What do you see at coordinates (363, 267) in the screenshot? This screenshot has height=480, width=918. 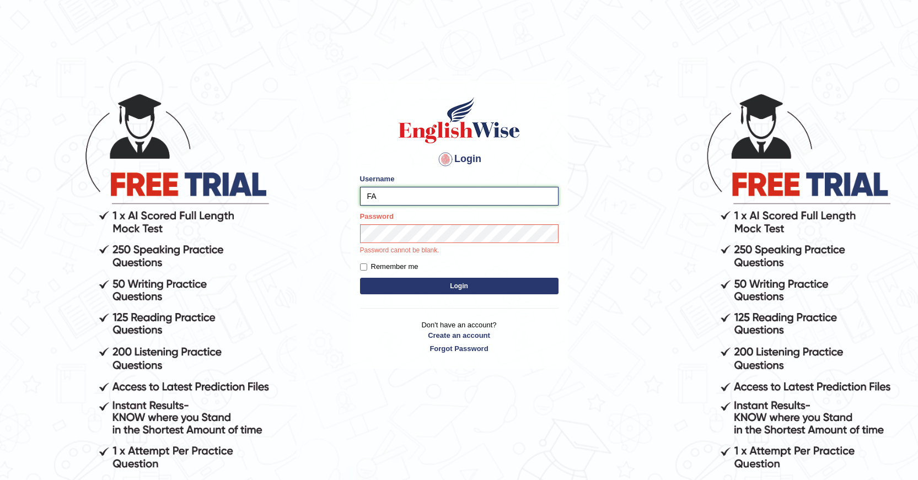 I see `input: Remember me` at bounding box center [363, 267].